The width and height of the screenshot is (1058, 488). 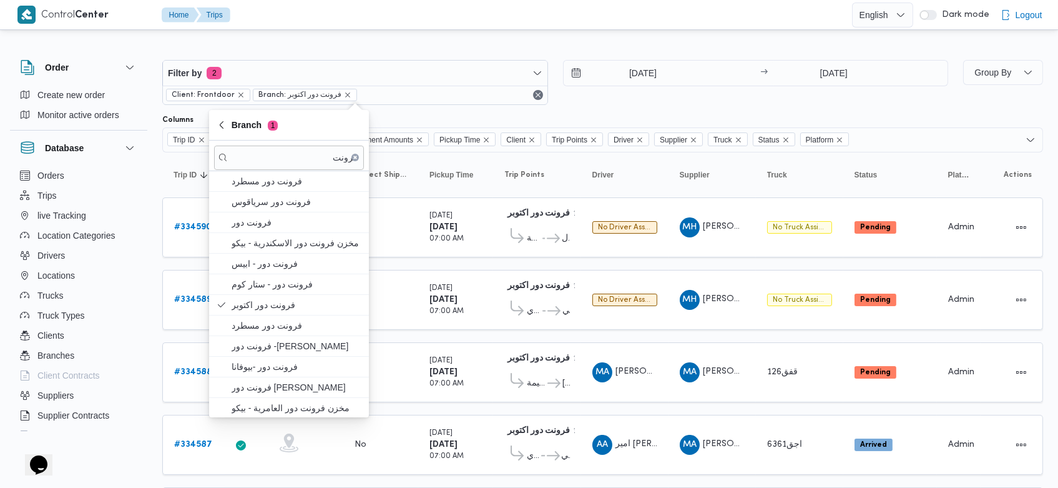 I want to click on b: # 334589, so click(x=193, y=299).